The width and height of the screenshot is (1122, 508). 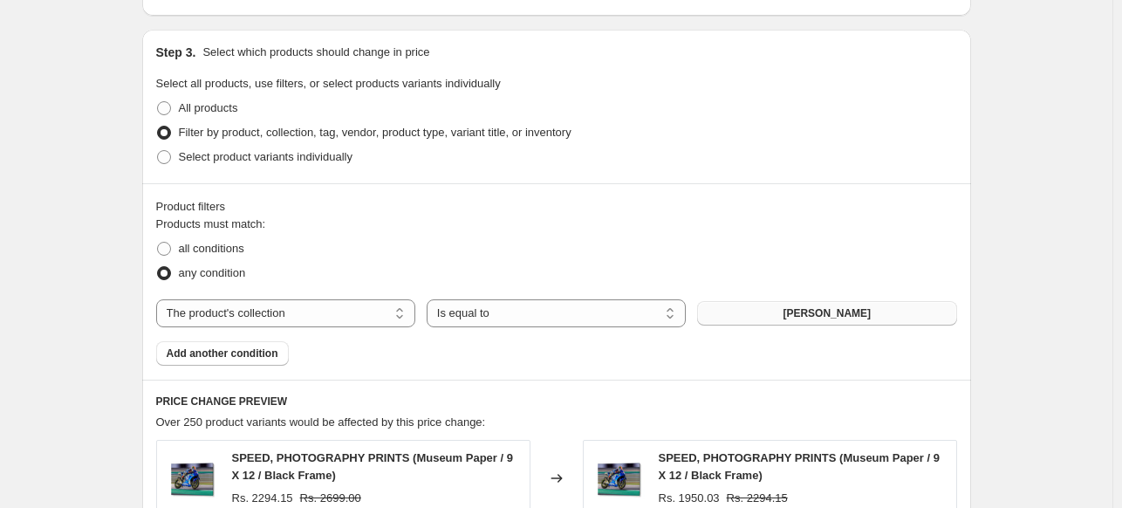 I want to click on span: all conditions, so click(x=211, y=248).